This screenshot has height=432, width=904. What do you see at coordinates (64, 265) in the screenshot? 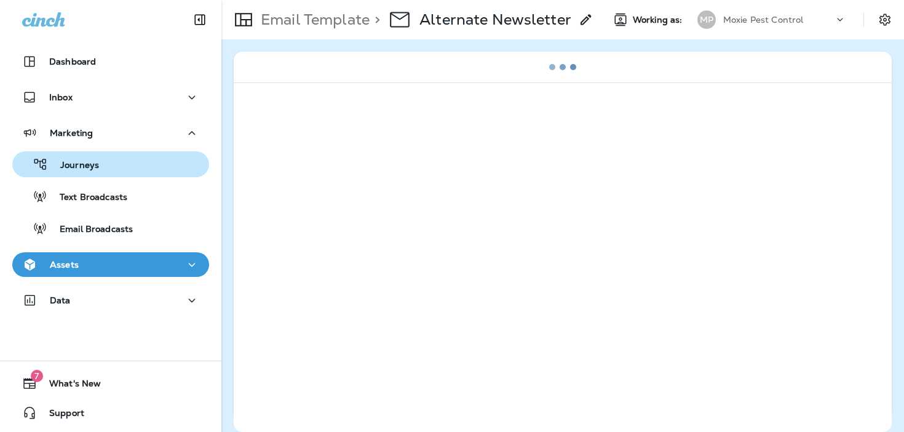
I see `p: Assets` at bounding box center [64, 265].